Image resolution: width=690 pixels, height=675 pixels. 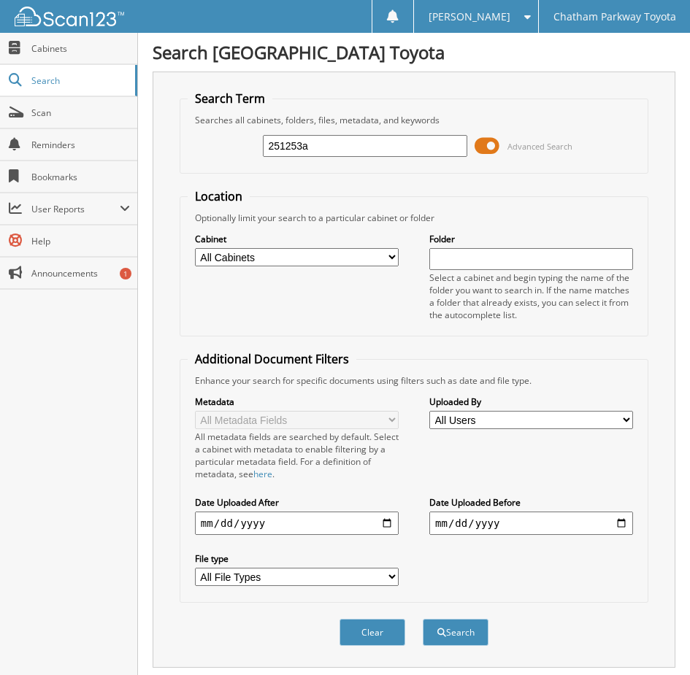 What do you see at coordinates (296, 502) in the screenshot?
I see `label: Date Uploaded After` at bounding box center [296, 502].